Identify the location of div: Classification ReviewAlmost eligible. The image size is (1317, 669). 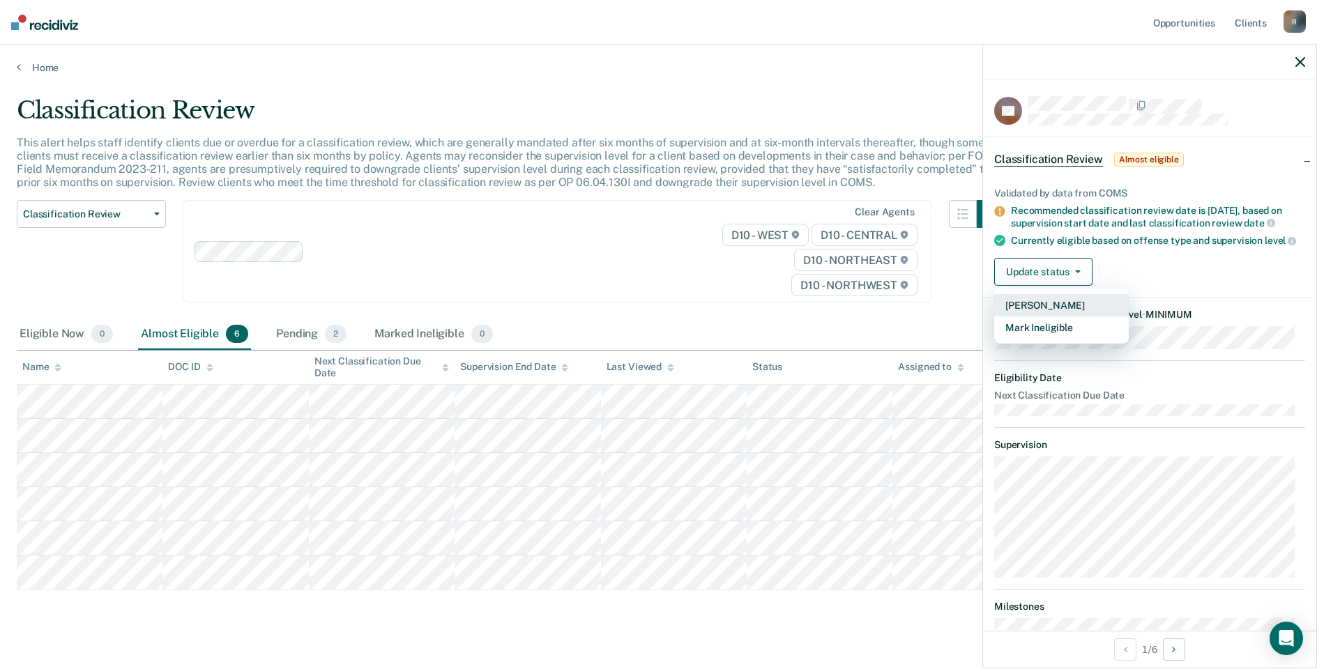
(1149, 160).